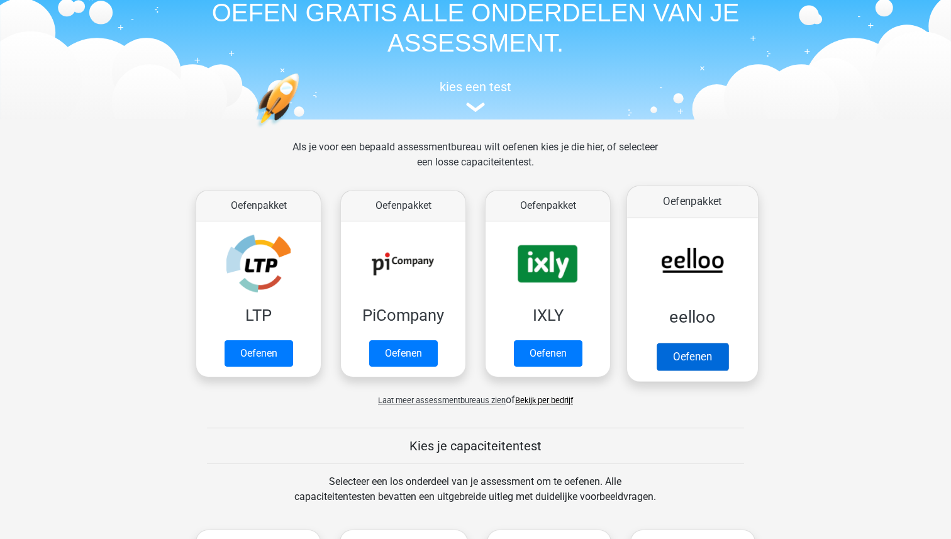  Describe the element at coordinates (476, 87) in the screenshot. I see `h5: kies een test` at that location.